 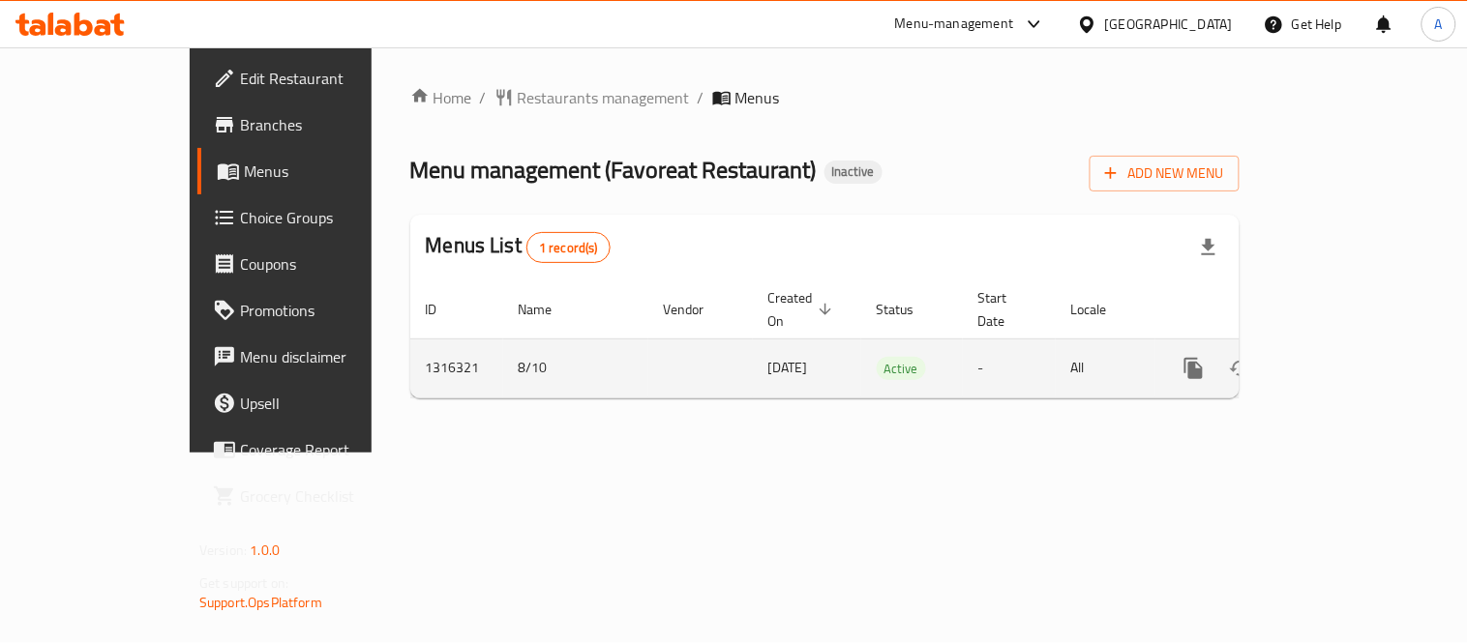 What do you see at coordinates (315, 450) in the screenshot?
I see `a: Coverage Report` at bounding box center [315, 450].